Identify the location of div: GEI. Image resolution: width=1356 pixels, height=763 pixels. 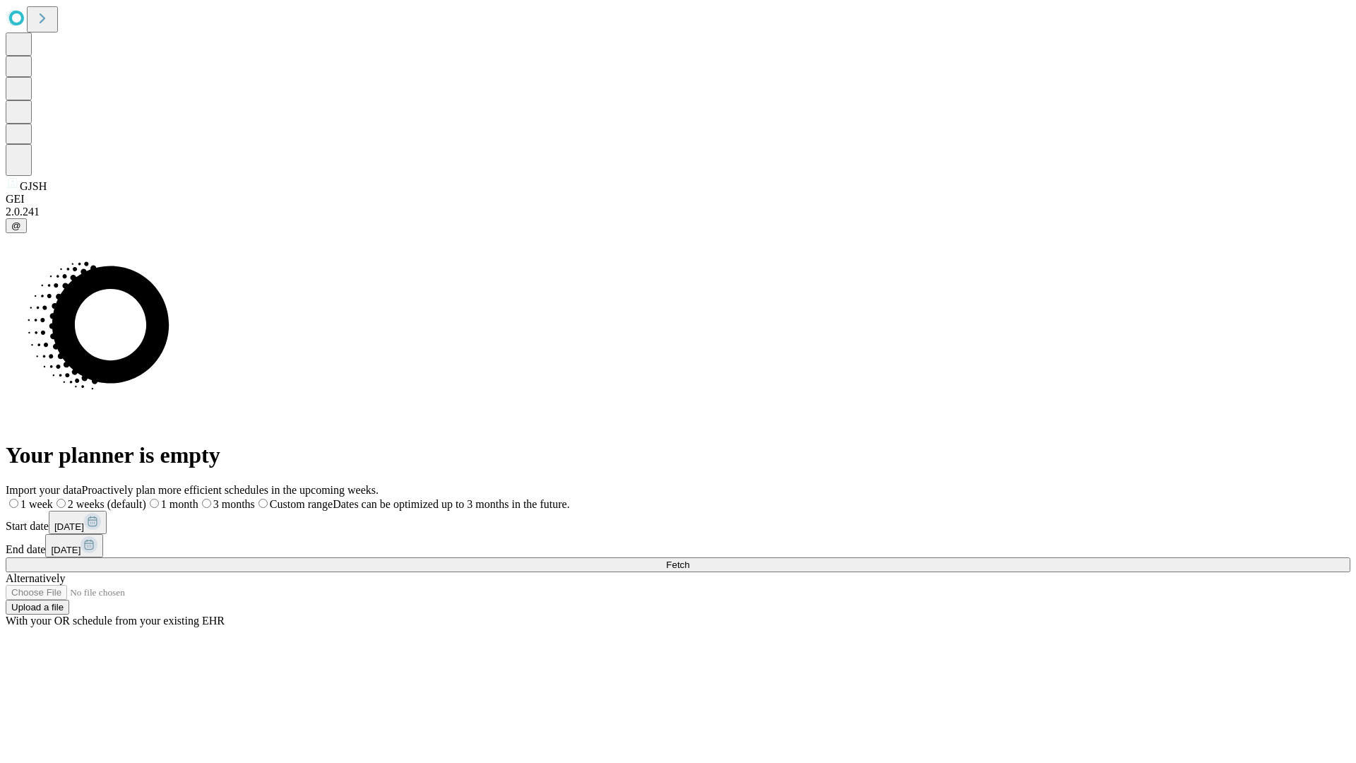
(678, 199).